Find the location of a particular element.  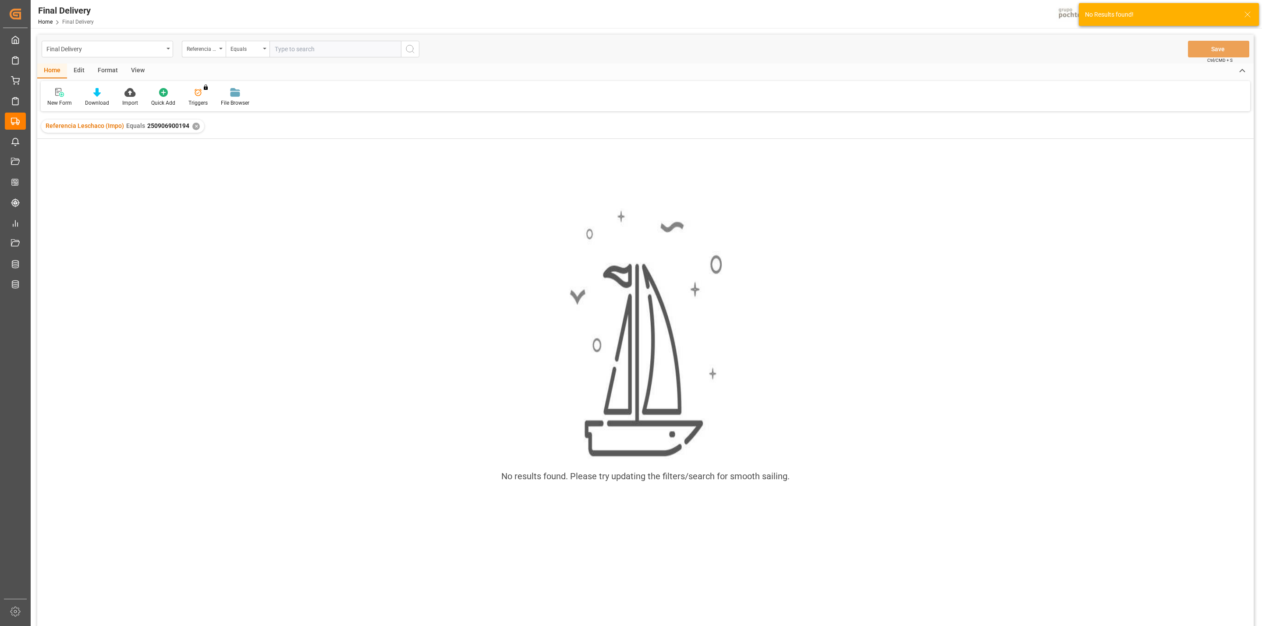

div: Format is located at coordinates (108, 71).